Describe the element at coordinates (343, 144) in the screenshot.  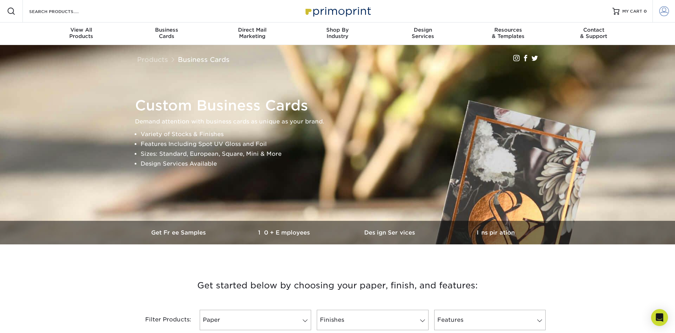
I see `li: Features Including Spot UV Gloss and Foil` at that location.